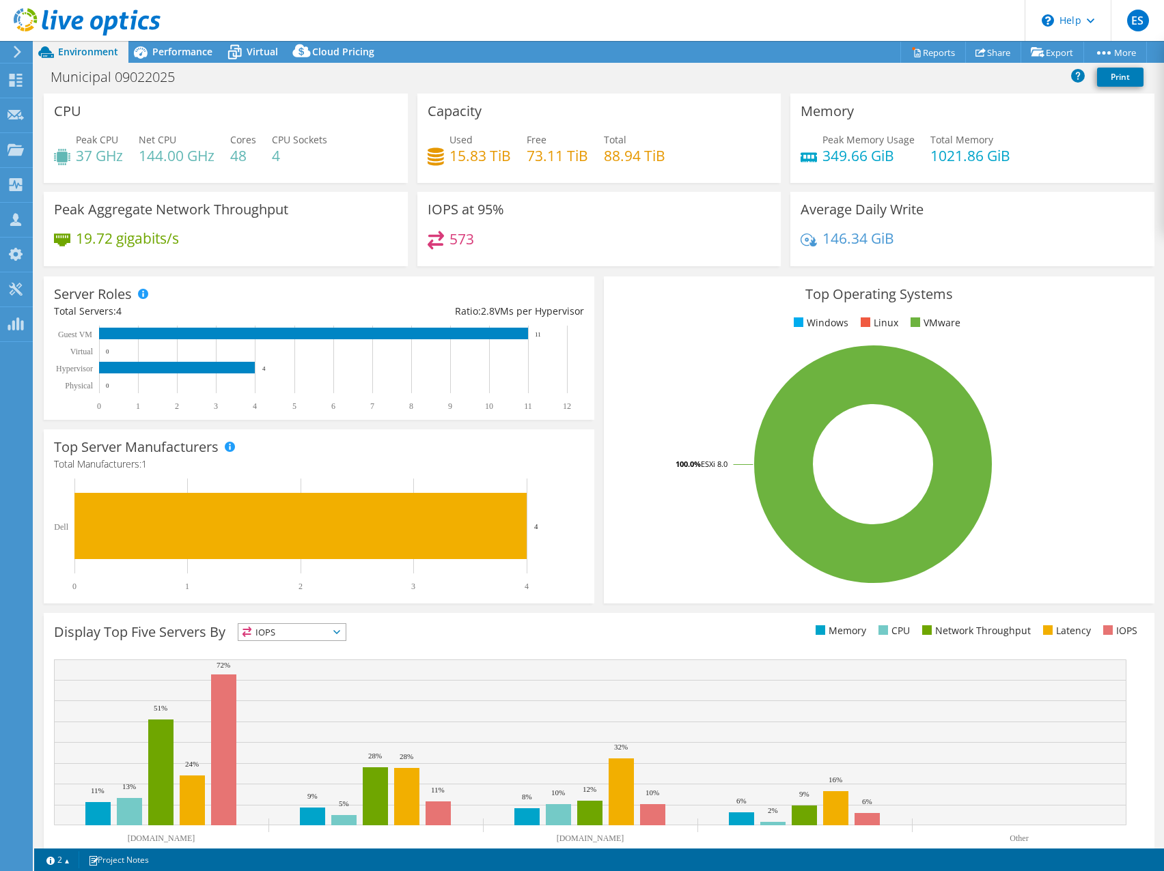 This screenshot has height=871, width=1164. I want to click on text: Hypervisor, so click(74, 369).